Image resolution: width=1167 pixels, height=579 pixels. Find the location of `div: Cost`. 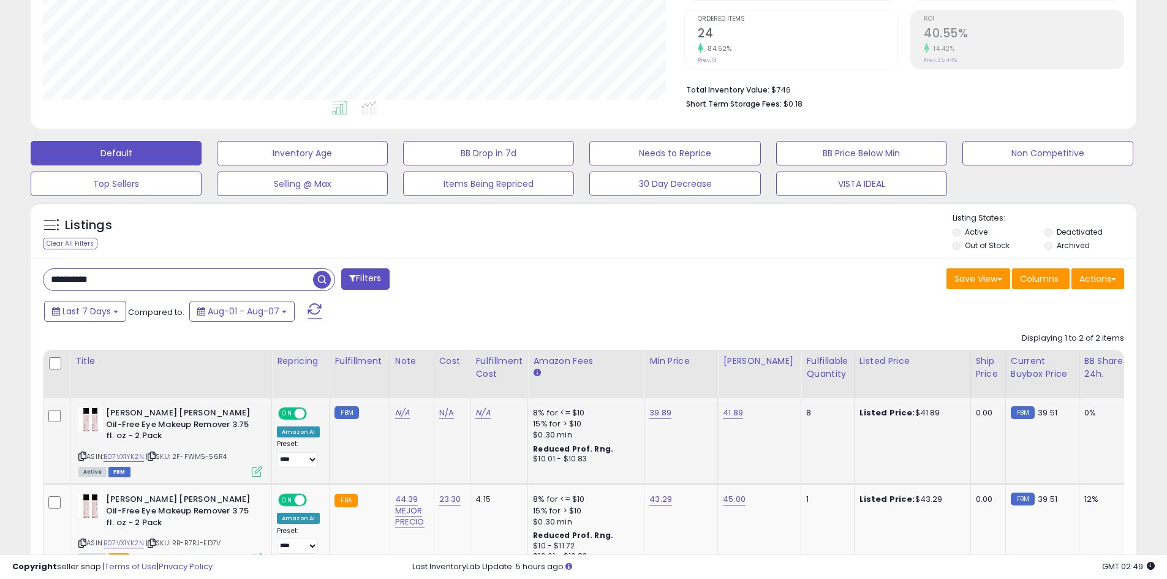

div: Cost is located at coordinates (452, 361).